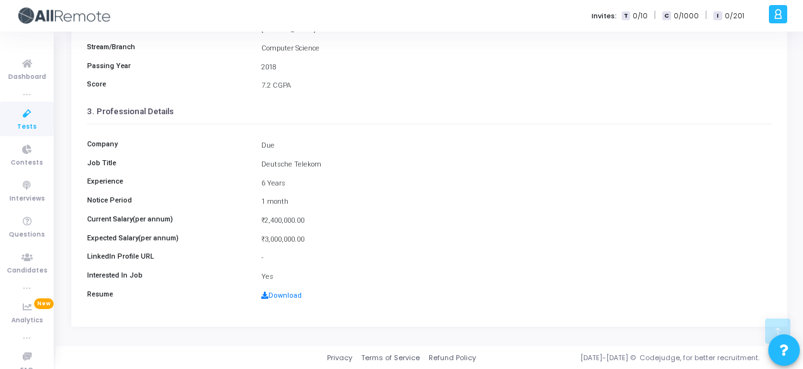  I want to click on span: C, so click(666, 16).